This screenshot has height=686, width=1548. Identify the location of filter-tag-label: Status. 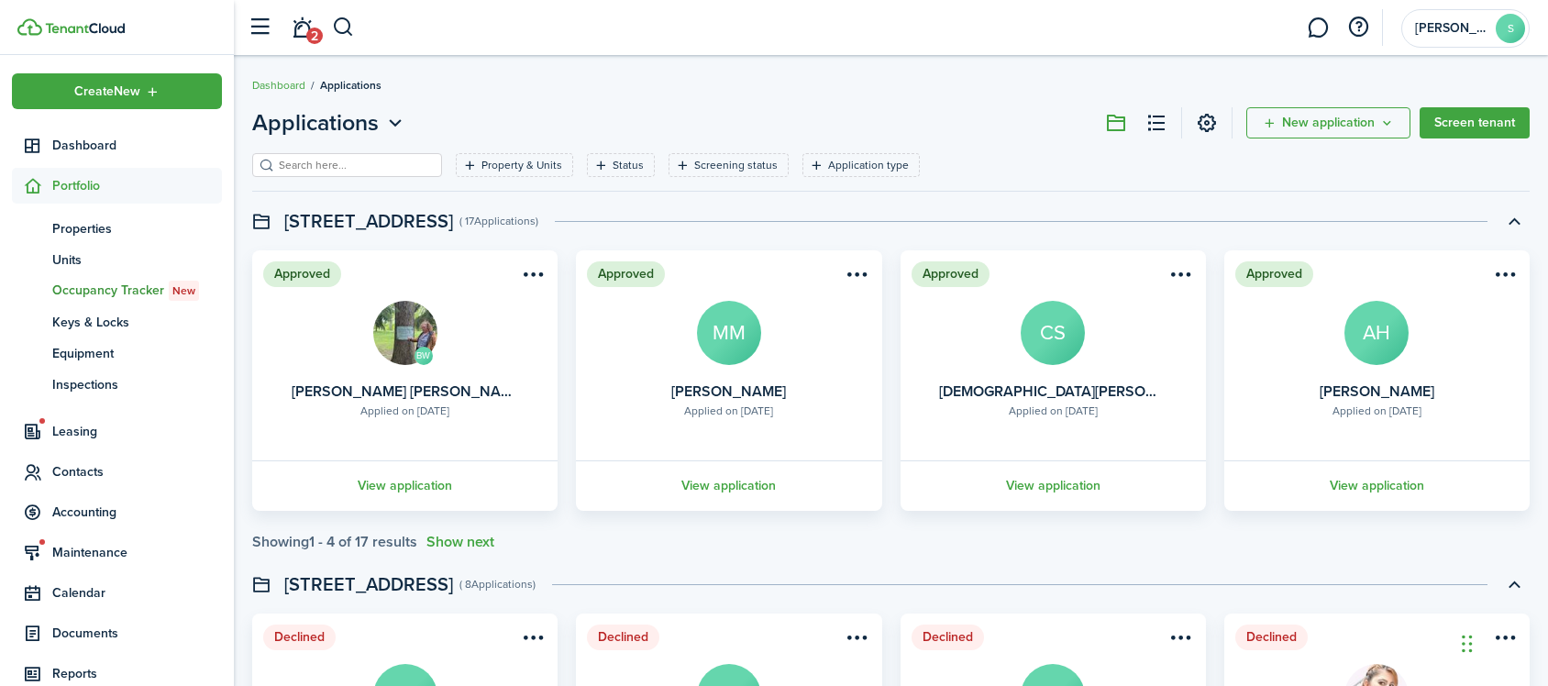
(628, 165).